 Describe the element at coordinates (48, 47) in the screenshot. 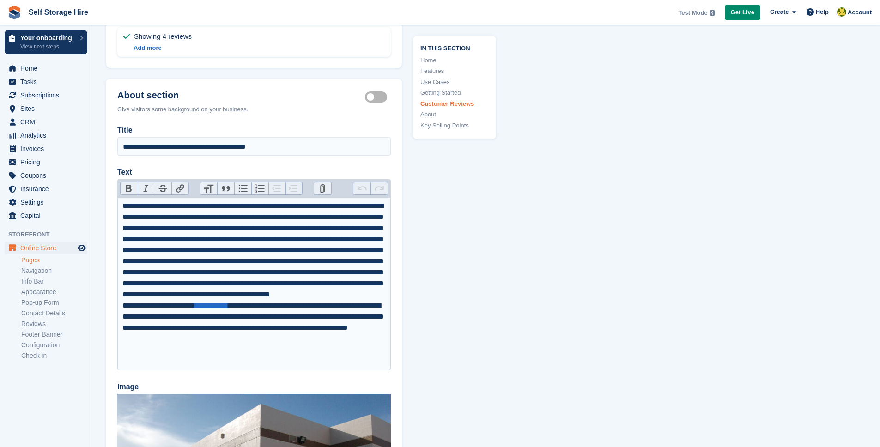

I see `p: View next steps` at that location.